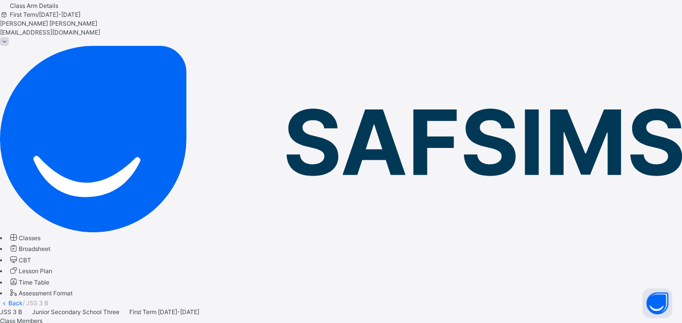  I want to click on span: CBT, so click(25, 260).